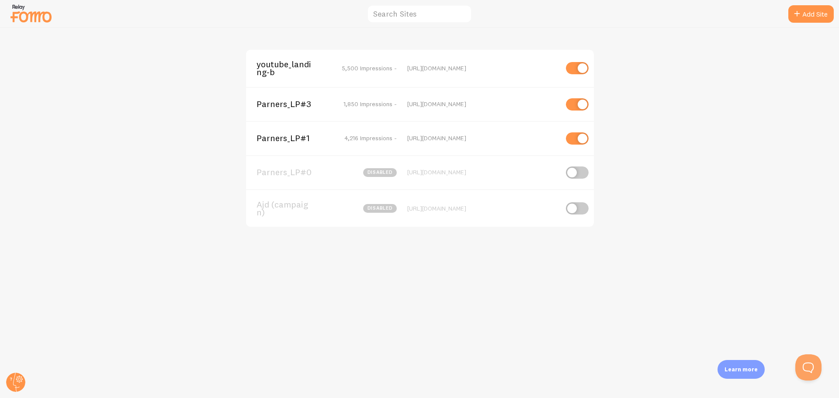  What do you see at coordinates (291, 172) in the screenshot?
I see `span: Parners_LP#0` at bounding box center [291, 172].